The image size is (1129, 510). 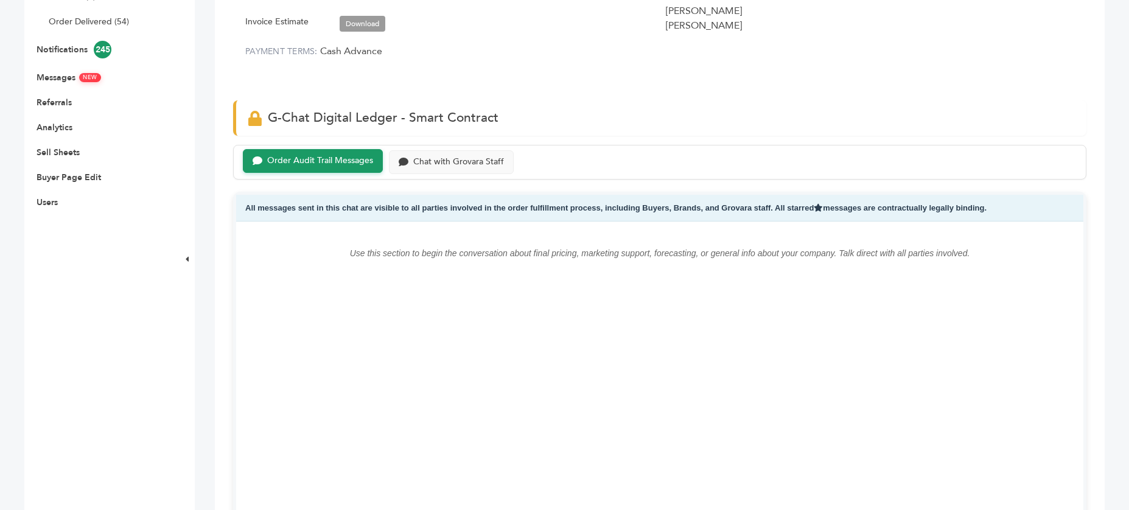 What do you see at coordinates (54, 102) in the screenshot?
I see `a: Referrals` at bounding box center [54, 102].